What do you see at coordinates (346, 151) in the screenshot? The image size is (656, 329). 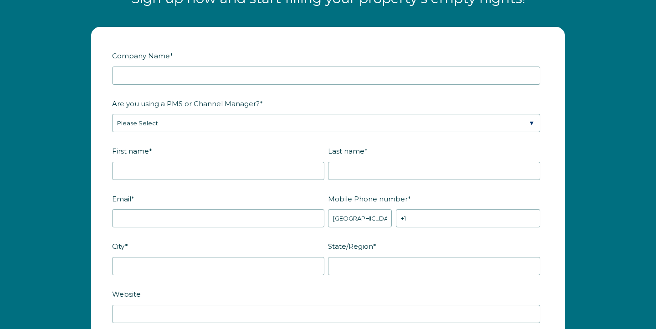 I see `span: Last name` at bounding box center [346, 151].